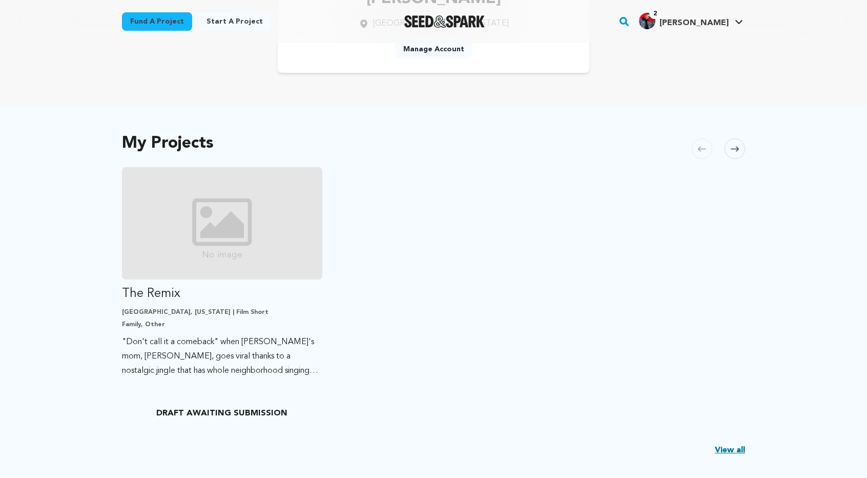 This screenshot has width=867, height=478. Describe the element at coordinates (222, 325) in the screenshot. I see `p: Family, Other` at that location.